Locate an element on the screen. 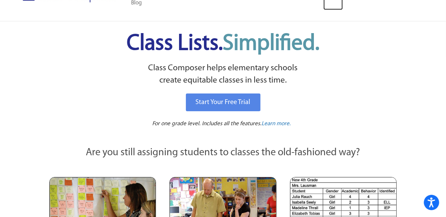  span: Simplified. is located at coordinates (271, 44).